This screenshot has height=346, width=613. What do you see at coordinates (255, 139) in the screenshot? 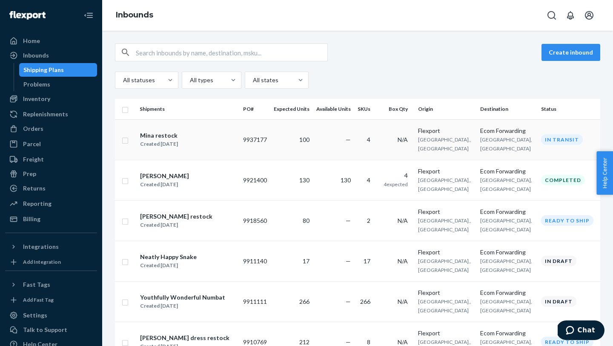
I see `td: 9937177` at bounding box center [255, 139].